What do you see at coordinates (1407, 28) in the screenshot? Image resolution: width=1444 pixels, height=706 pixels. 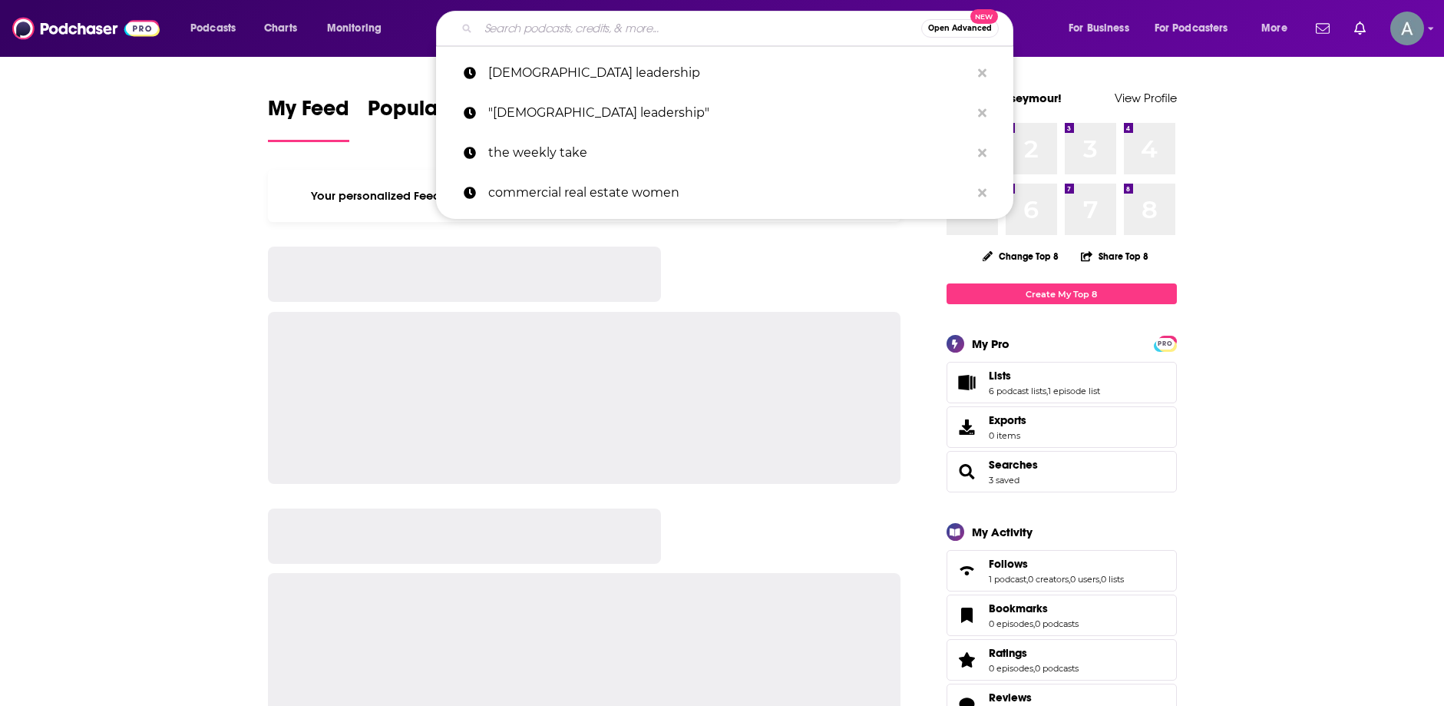 I see `span: Logged in as aseymour` at bounding box center [1407, 28].